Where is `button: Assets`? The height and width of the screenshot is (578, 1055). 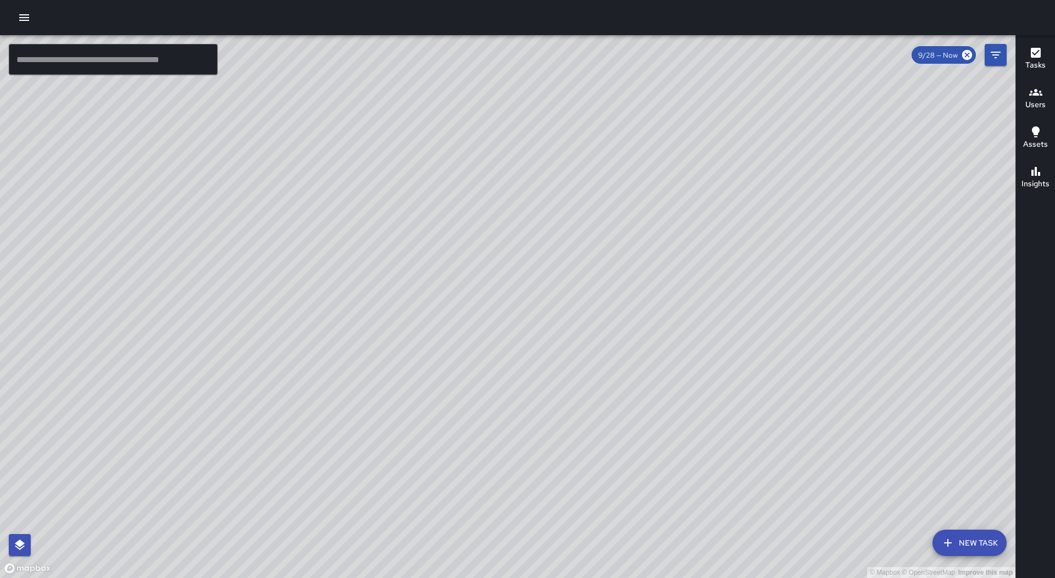 button: Assets is located at coordinates (1035, 138).